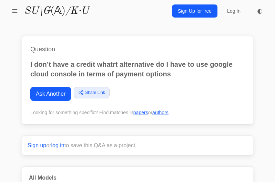 This screenshot has width=275, height=182. Describe the element at coordinates (137, 69) in the screenshot. I see `p: I don’t have a credit whatrt alternative do I have to use google cloud console in terms of paymen...` at that location.